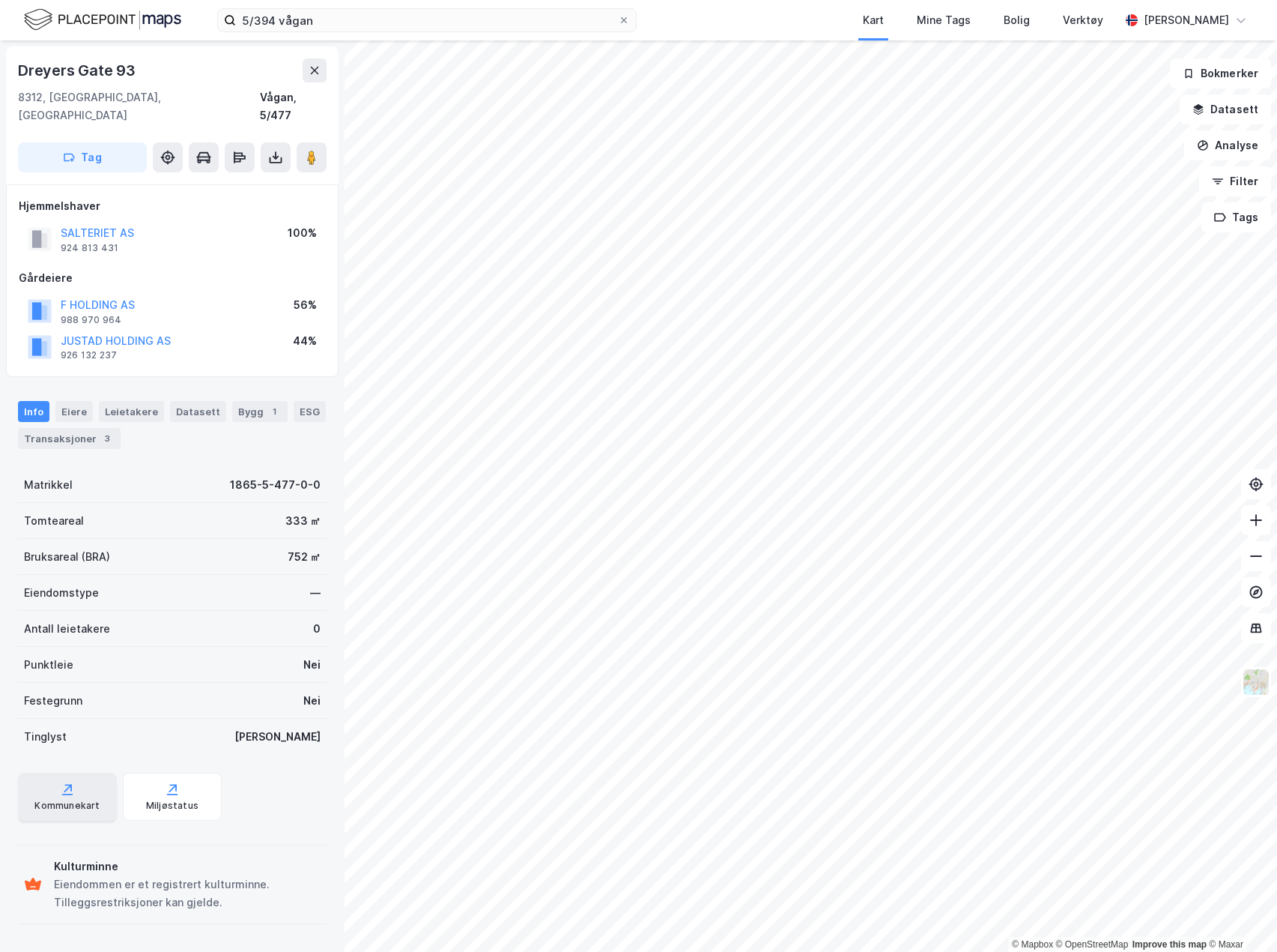  Describe the element at coordinates (260, 411) in the screenshot. I see `div: Bygg` at that location.